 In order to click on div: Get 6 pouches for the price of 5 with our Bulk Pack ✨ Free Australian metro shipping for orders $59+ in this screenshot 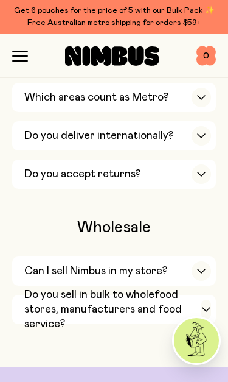, I will do `click(114, 17)`.